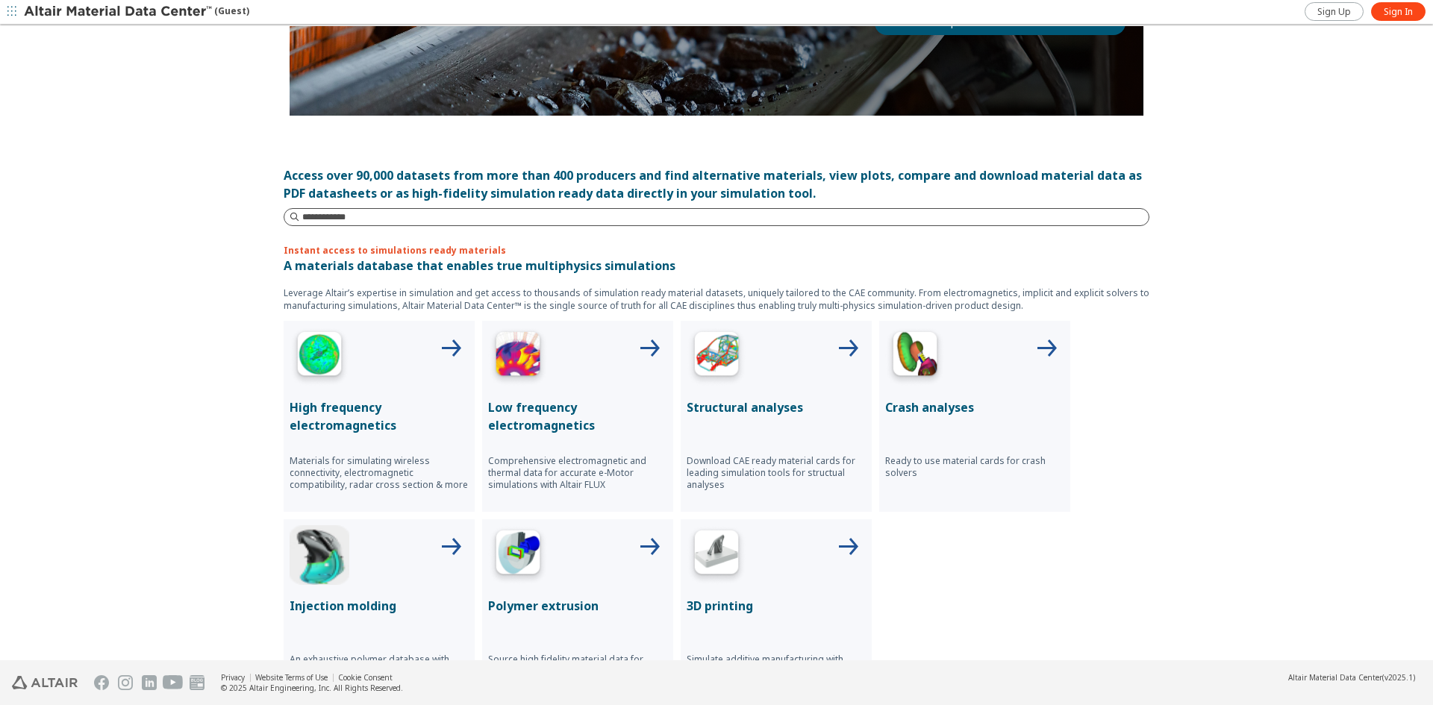 The width and height of the screenshot is (1433, 705). What do you see at coordinates (1398, 12) in the screenshot?
I see `span: Sign In` at bounding box center [1398, 12].